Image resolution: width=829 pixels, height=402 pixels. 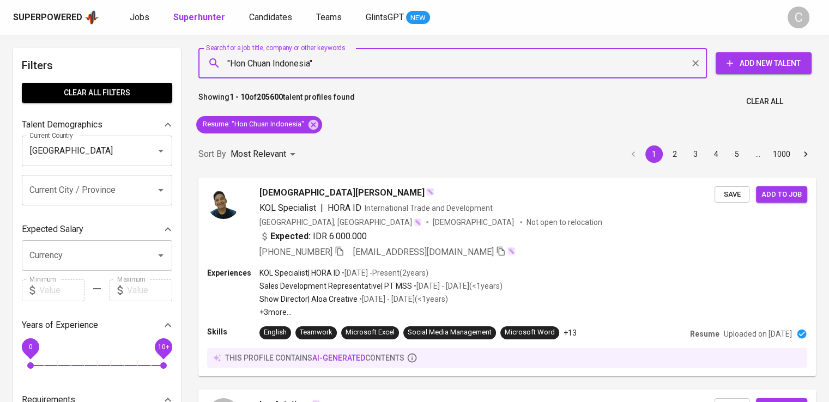 I want to click on div: C, so click(x=799, y=17).